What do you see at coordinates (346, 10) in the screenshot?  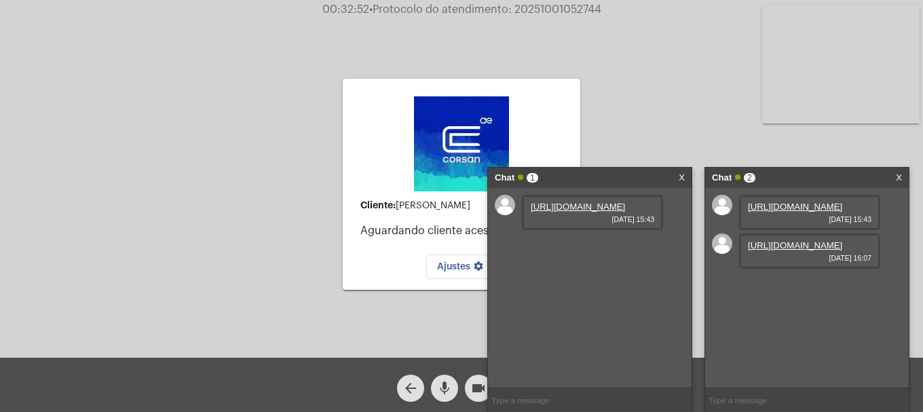 I see `span: 00:32:52` at bounding box center [346, 10].